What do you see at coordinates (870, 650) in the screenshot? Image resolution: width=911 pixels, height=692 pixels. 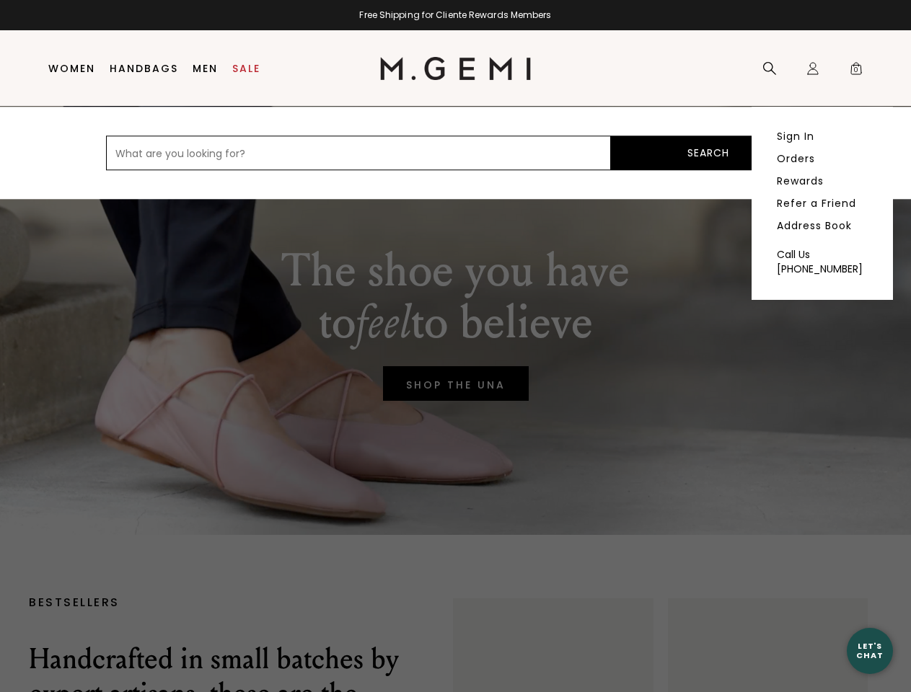 I see `div: Let's Chat` at bounding box center [870, 650].